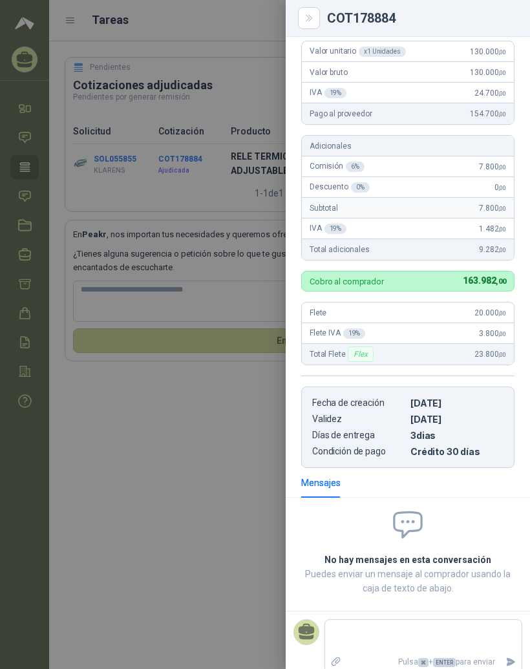 The height and width of the screenshot is (669, 530). I want to click on div: x 1 Unidades, so click(382, 52).